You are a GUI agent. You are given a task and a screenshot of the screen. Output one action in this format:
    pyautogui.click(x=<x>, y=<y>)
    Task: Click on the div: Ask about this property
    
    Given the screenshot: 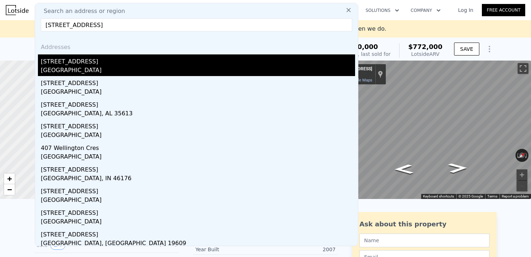 What is the action you would take?
    pyautogui.click(x=424, y=225)
    